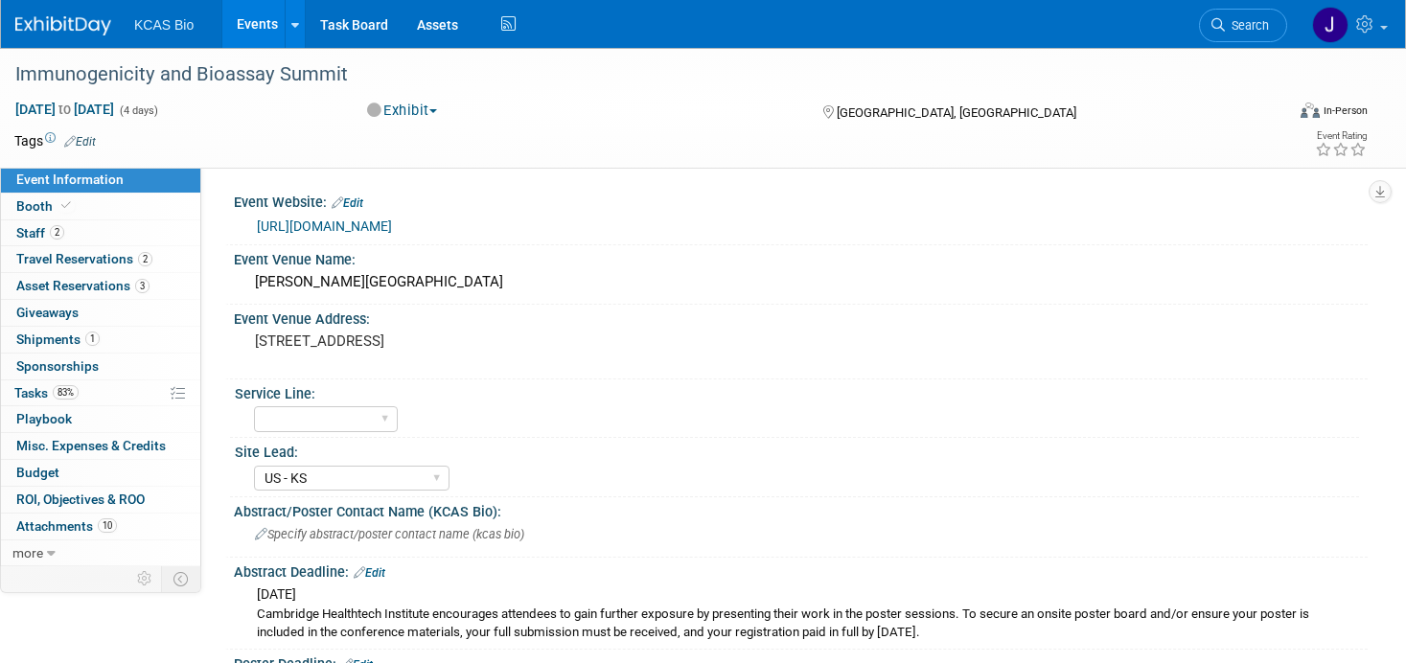 The image size is (1406, 663). What do you see at coordinates (1330, 25) in the screenshot?
I see `img: Jocelyn King` at bounding box center [1330, 25].